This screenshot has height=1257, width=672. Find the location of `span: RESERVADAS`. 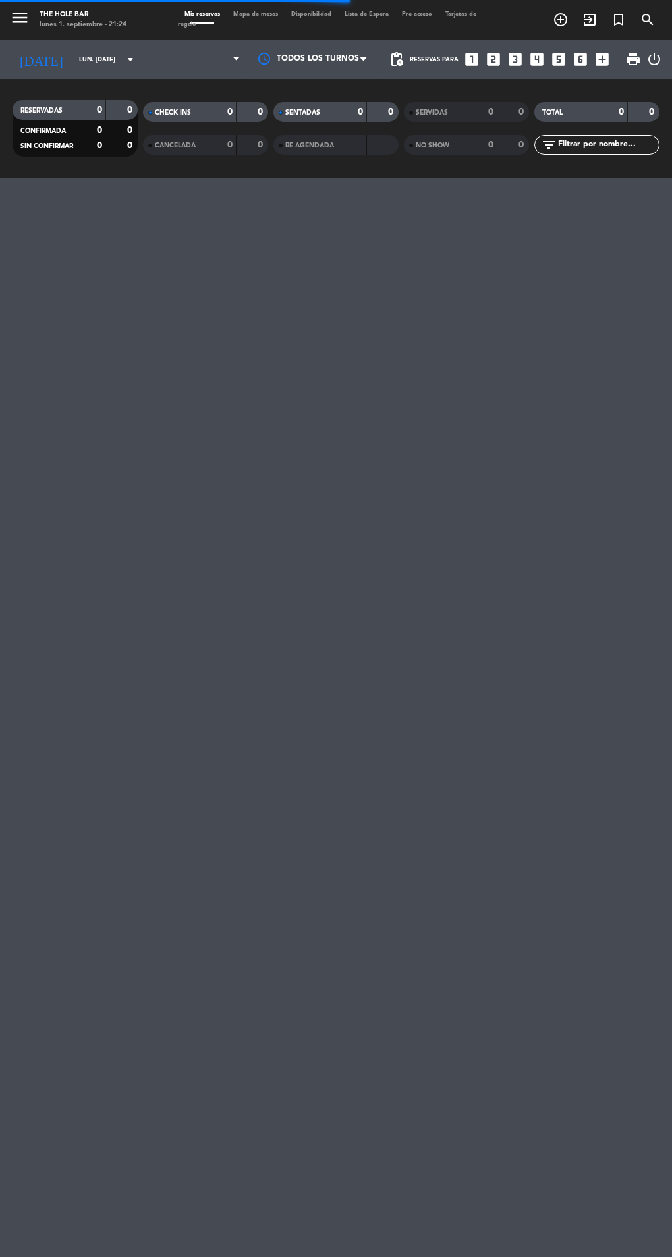

span: RESERVADAS is located at coordinates (41, 111).